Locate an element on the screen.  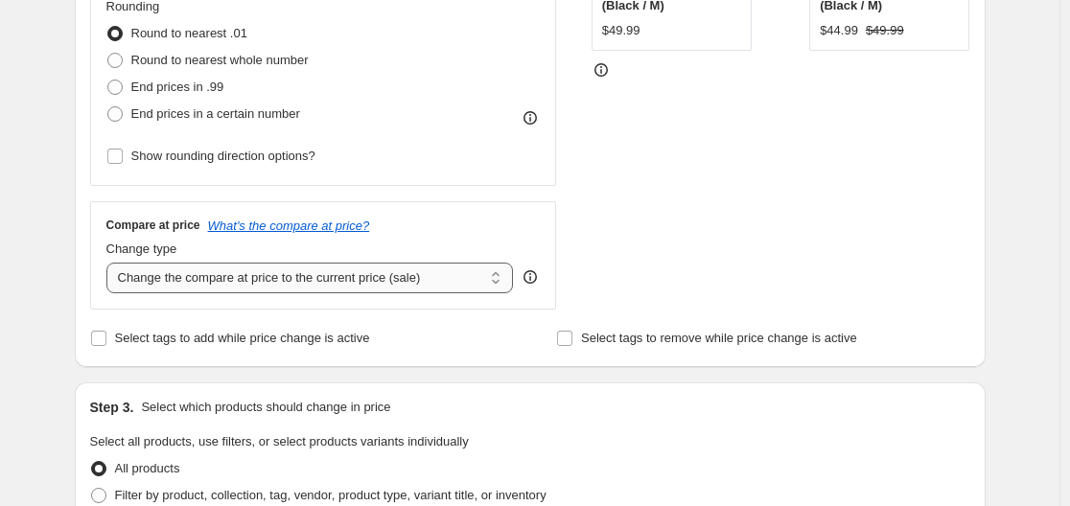
span: Select tags to add while price change is active is located at coordinates (243, 338).